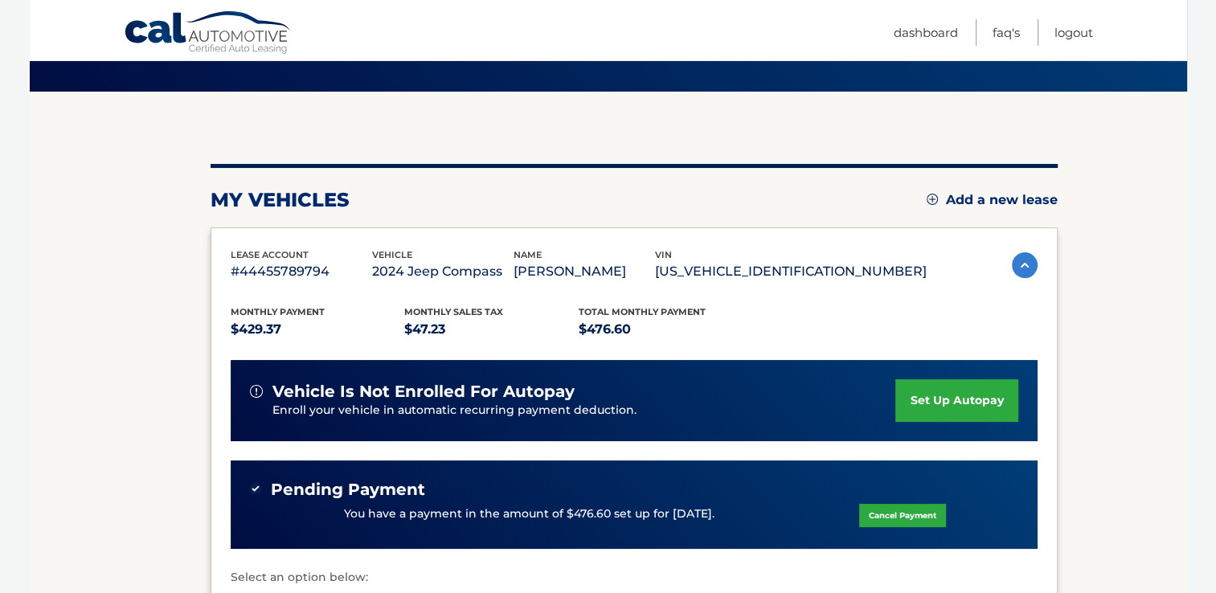 Image resolution: width=1216 pixels, height=593 pixels. Describe the element at coordinates (280, 200) in the screenshot. I see `h2: my vehicles` at that location.